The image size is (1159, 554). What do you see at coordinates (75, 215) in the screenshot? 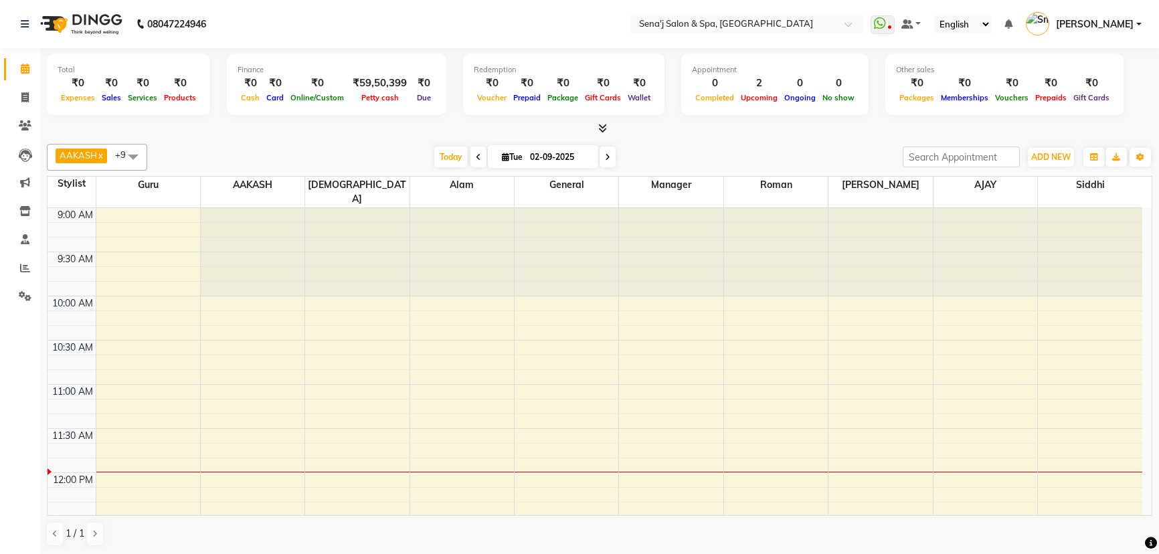
I see `div: 9:00 AM` at bounding box center [75, 215].